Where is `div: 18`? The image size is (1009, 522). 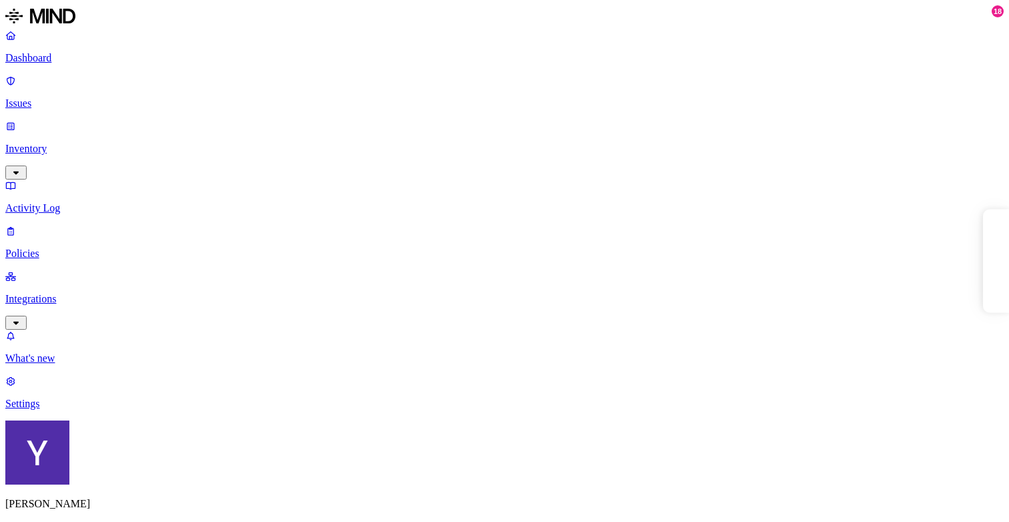
div: 18 is located at coordinates (998, 11).